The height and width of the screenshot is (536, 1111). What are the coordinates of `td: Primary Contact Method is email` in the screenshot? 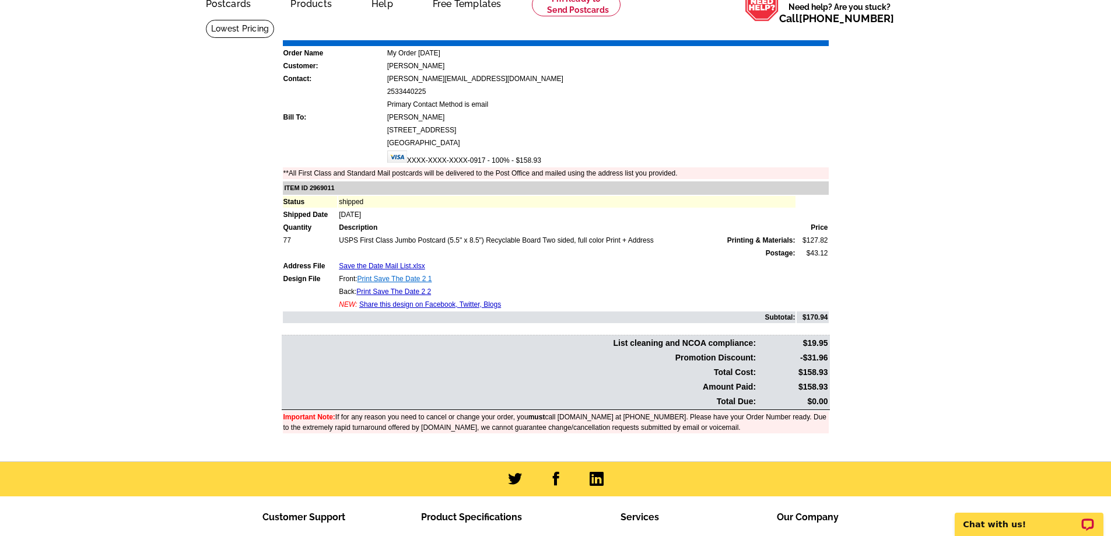 It's located at (608, 104).